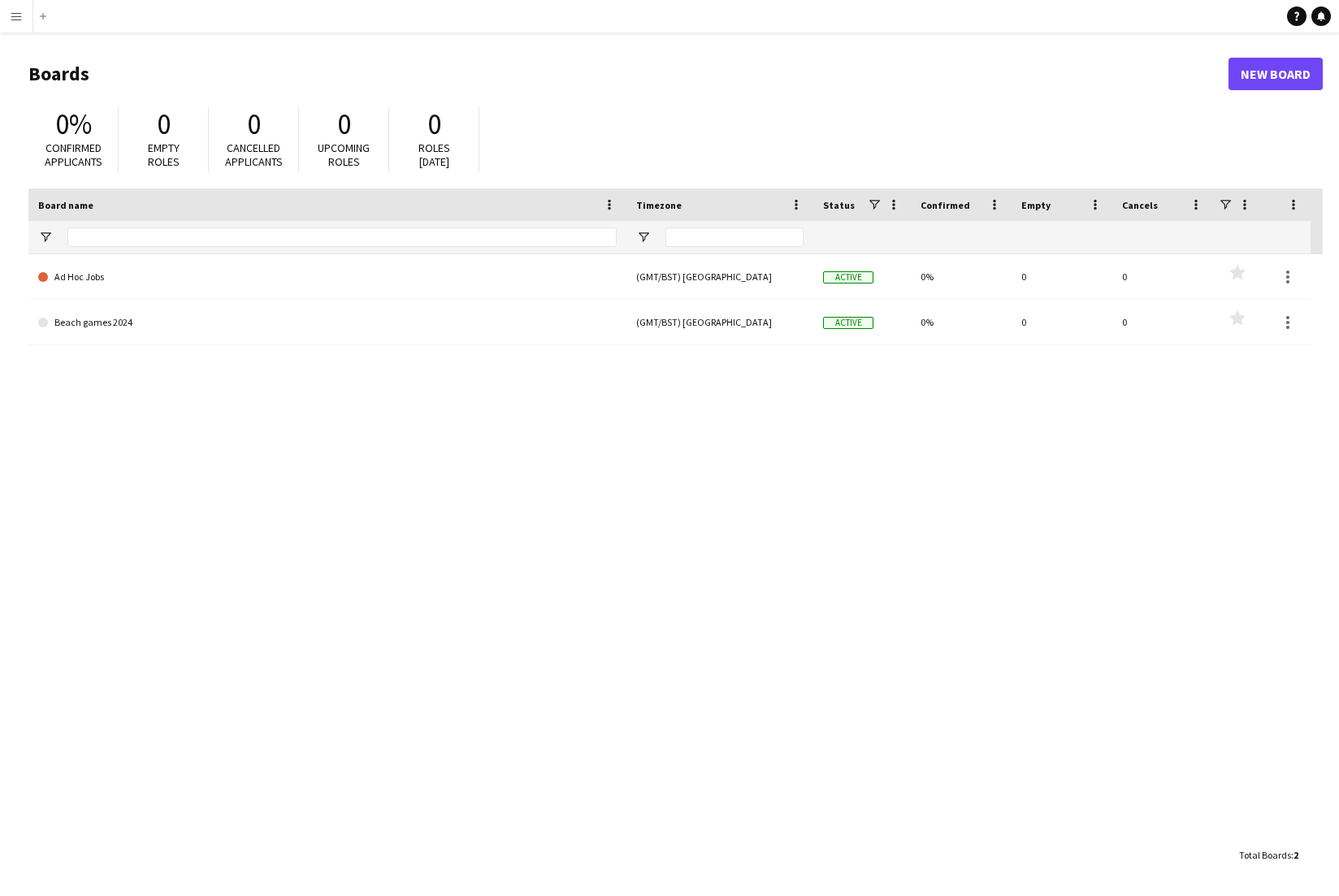  What do you see at coordinates (1140, 204) in the screenshot?
I see `span: Cancels` at bounding box center [1140, 204].